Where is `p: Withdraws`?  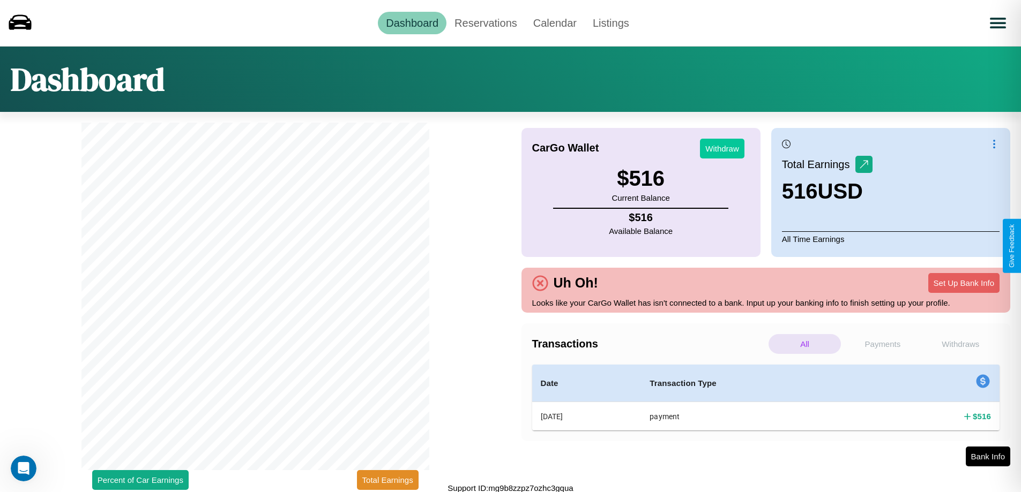
p: Withdraws is located at coordinates (960, 344).